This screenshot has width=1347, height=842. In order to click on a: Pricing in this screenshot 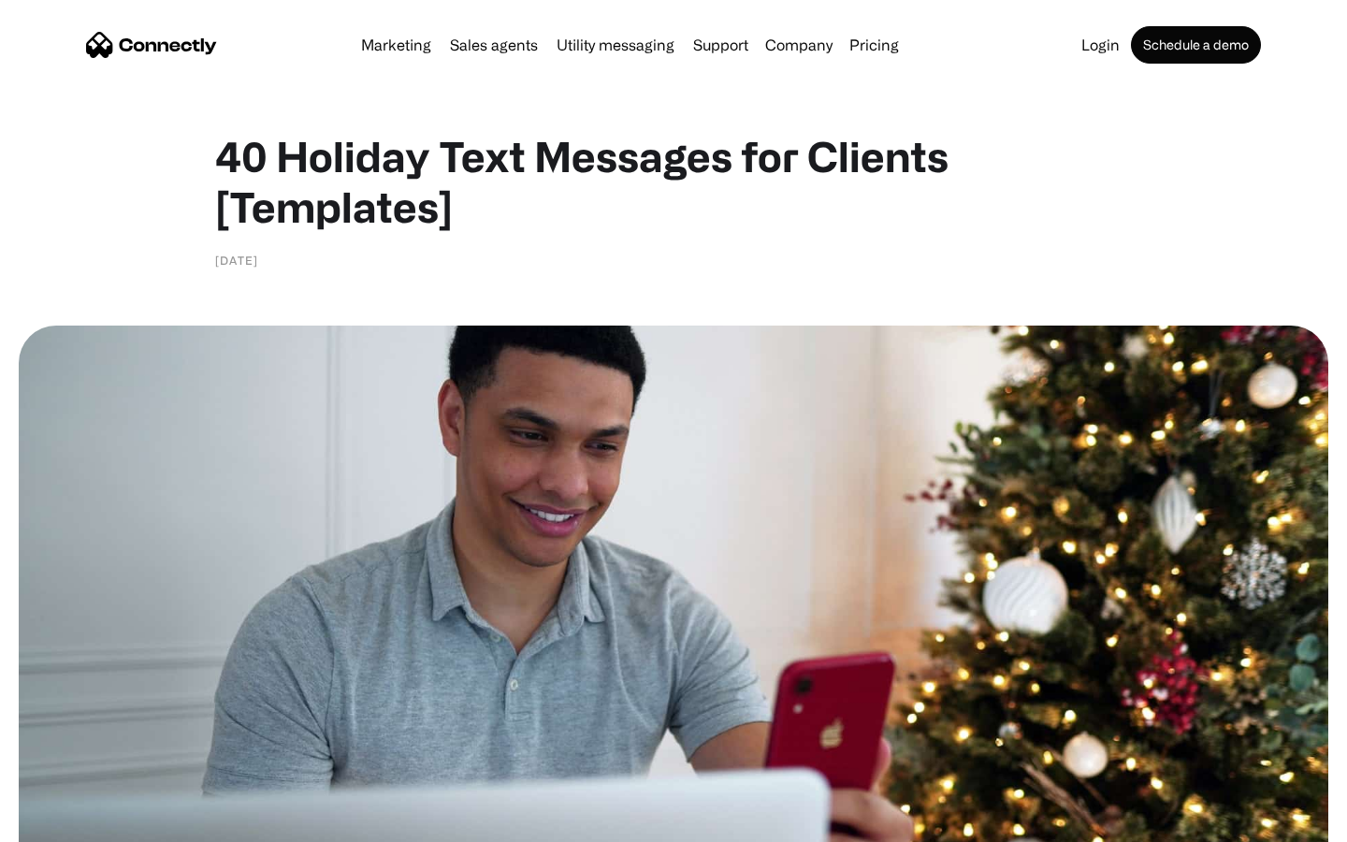, I will do `click(874, 45)`.